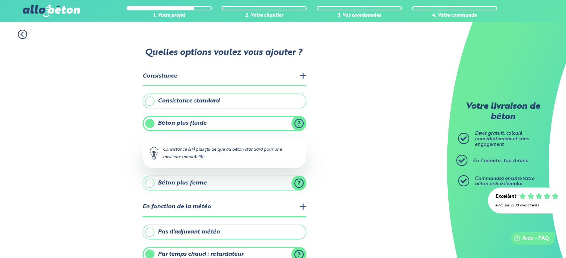 The width and height of the screenshot is (566, 258). I want to click on p: Votre livraison de béton, so click(502, 112).